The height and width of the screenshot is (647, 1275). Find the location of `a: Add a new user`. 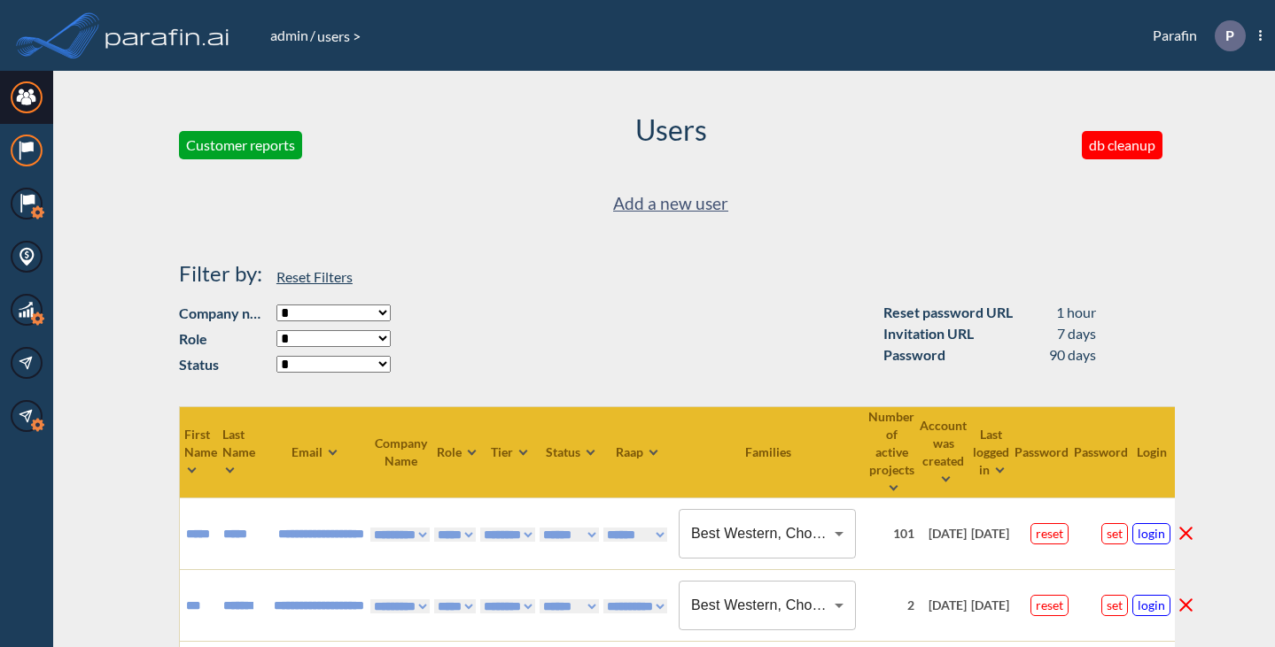

a: Add a new user is located at coordinates (670, 204).